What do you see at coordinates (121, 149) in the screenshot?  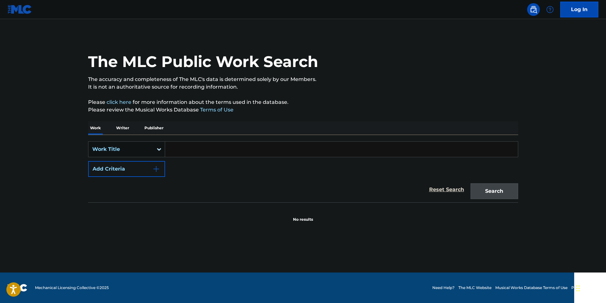 I see `div: Work Title` at bounding box center [121, 149].